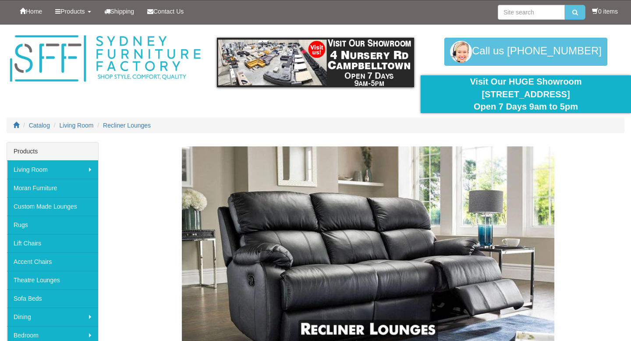  I want to click on a: Theatre Lounges, so click(53, 280).